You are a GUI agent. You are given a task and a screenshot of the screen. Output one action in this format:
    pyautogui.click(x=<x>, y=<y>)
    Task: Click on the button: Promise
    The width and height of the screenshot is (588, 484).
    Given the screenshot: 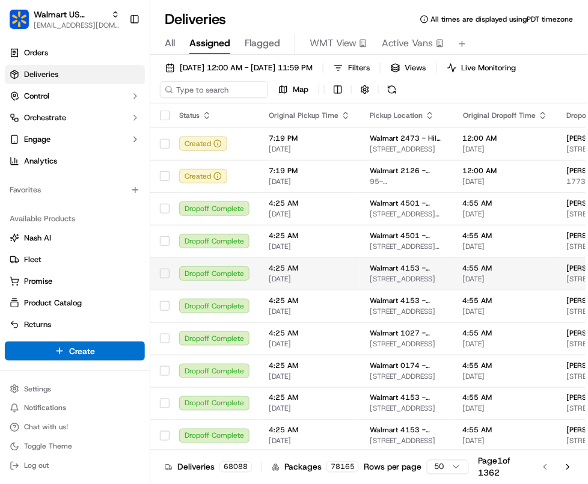 What is the action you would take?
    pyautogui.click(x=75, y=281)
    